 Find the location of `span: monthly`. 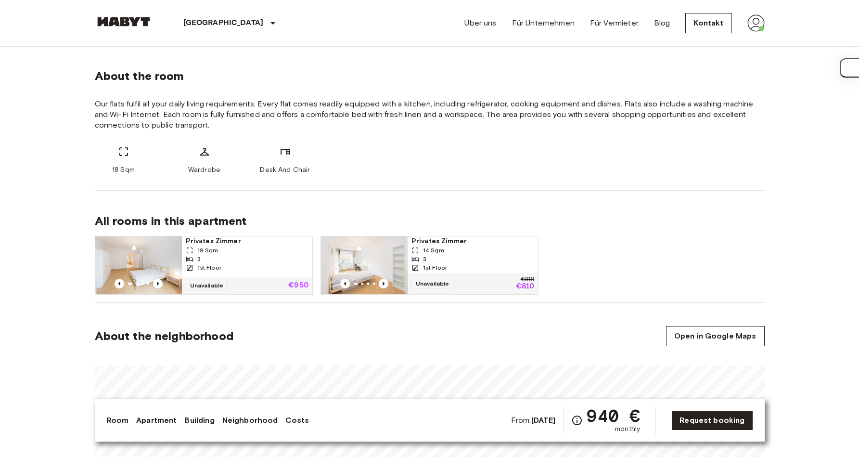

span: monthly is located at coordinates (628, 429).